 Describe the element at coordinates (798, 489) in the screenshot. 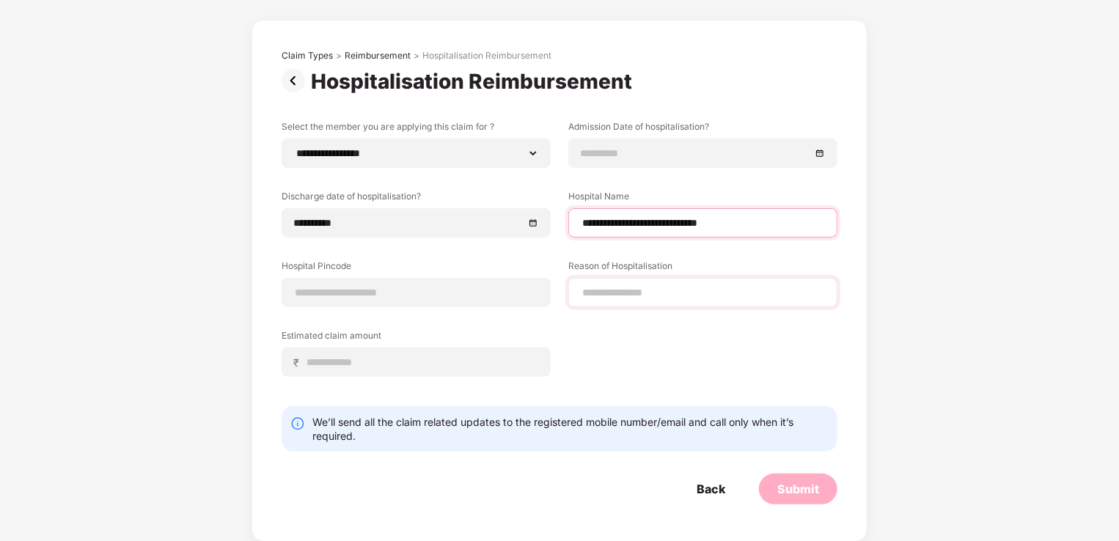

I see `div: Submit` at that location.